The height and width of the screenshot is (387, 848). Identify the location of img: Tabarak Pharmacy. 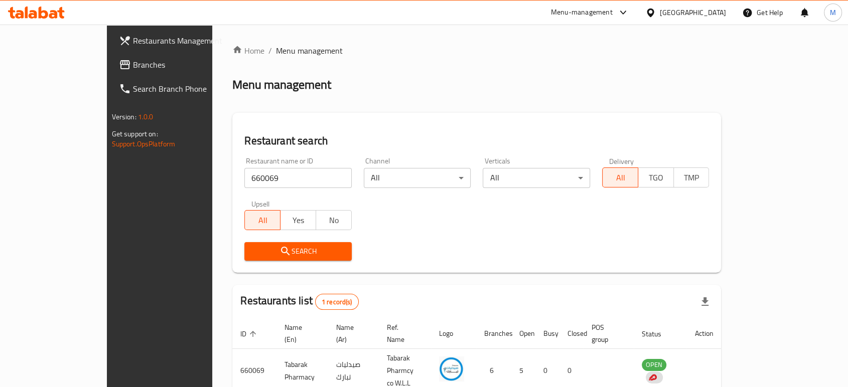
(452, 369).